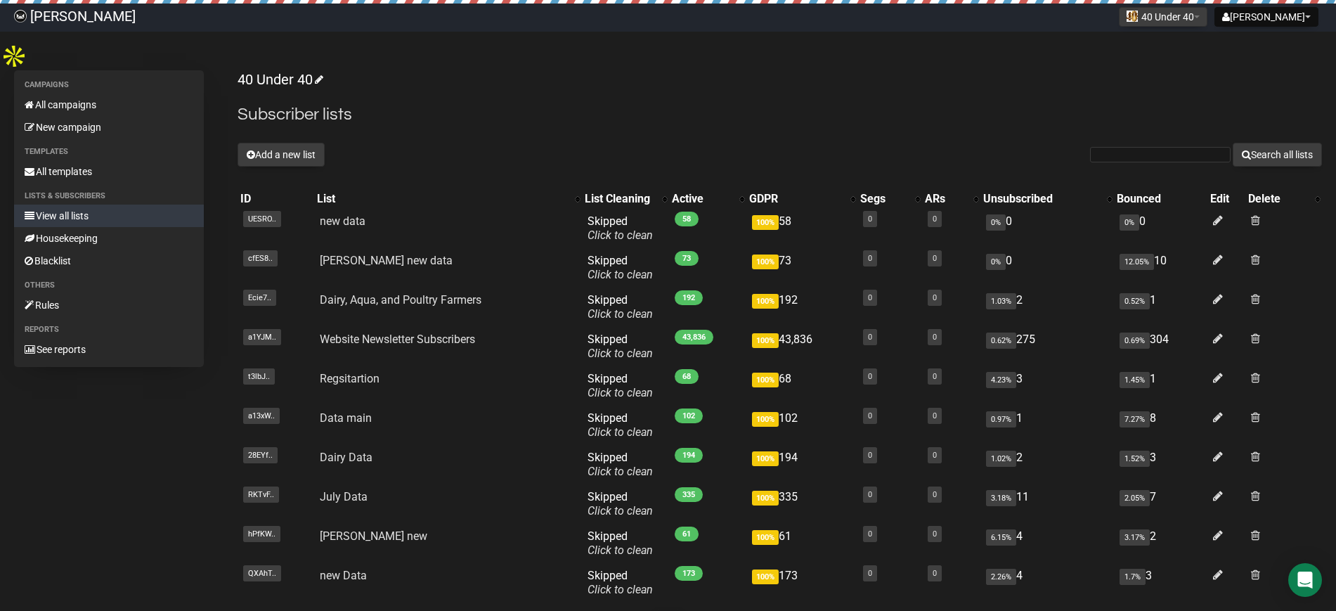  What do you see at coordinates (1001, 419) in the screenshot?
I see `span: 0.97%` at bounding box center [1001, 419].